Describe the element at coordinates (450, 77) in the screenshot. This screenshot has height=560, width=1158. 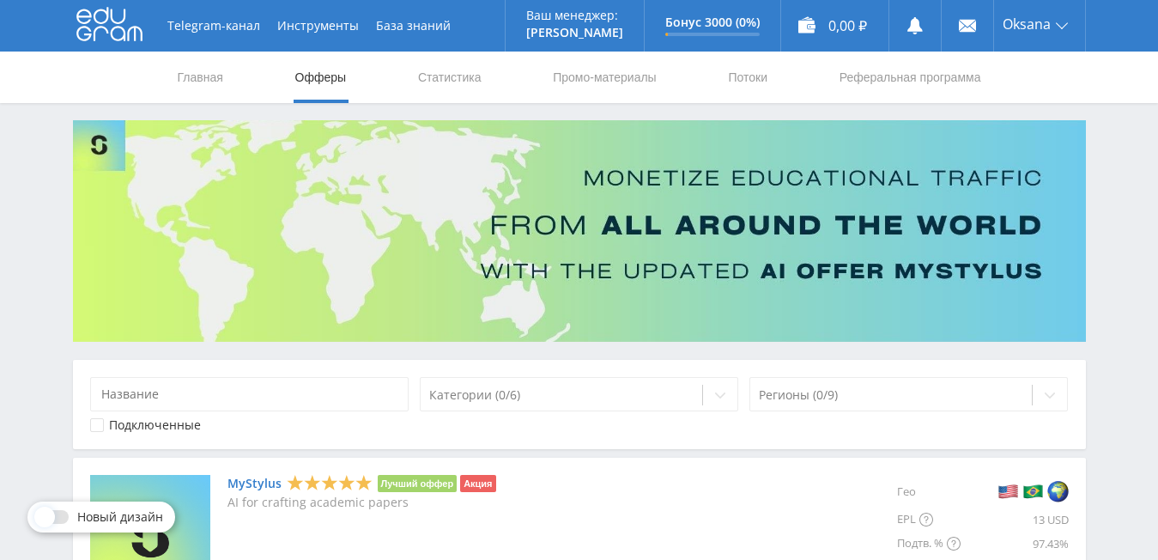
I see `a: Статистика` at that location.